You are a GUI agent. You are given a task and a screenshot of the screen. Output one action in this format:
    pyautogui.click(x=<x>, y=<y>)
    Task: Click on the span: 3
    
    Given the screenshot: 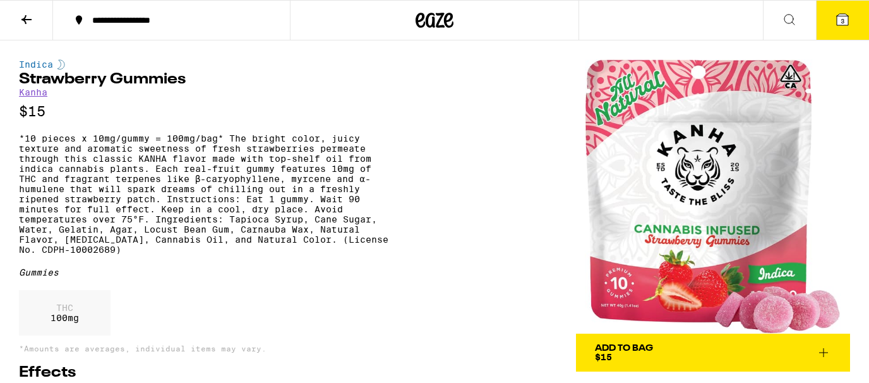 What is the action you would take?
    pyautogui.click(x=842, y=21)
    